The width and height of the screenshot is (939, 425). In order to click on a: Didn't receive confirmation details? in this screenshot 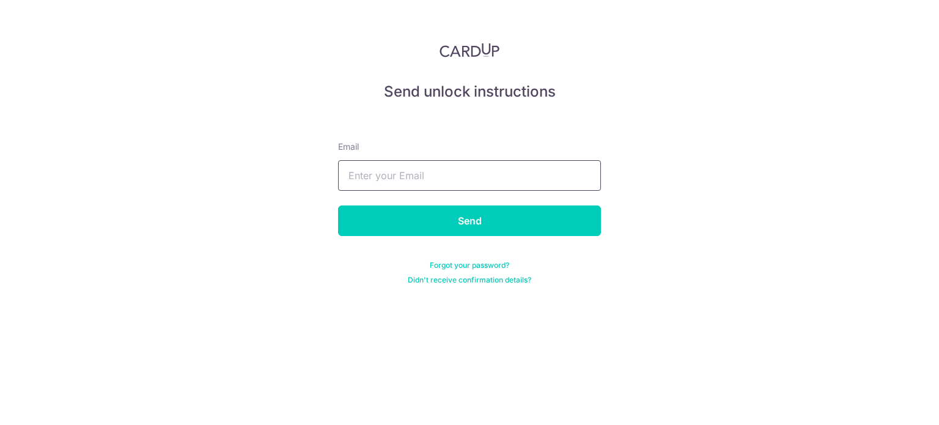, I will do `click(470, 280)`.